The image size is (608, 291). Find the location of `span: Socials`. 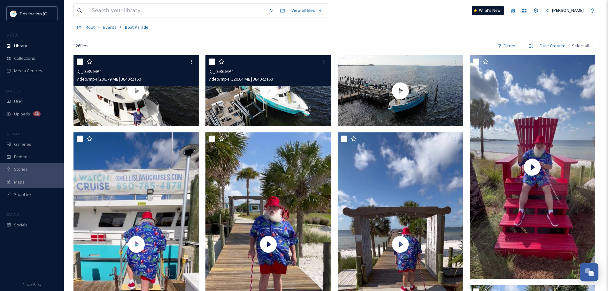

span: Socials is located at coordinates (21, 225).